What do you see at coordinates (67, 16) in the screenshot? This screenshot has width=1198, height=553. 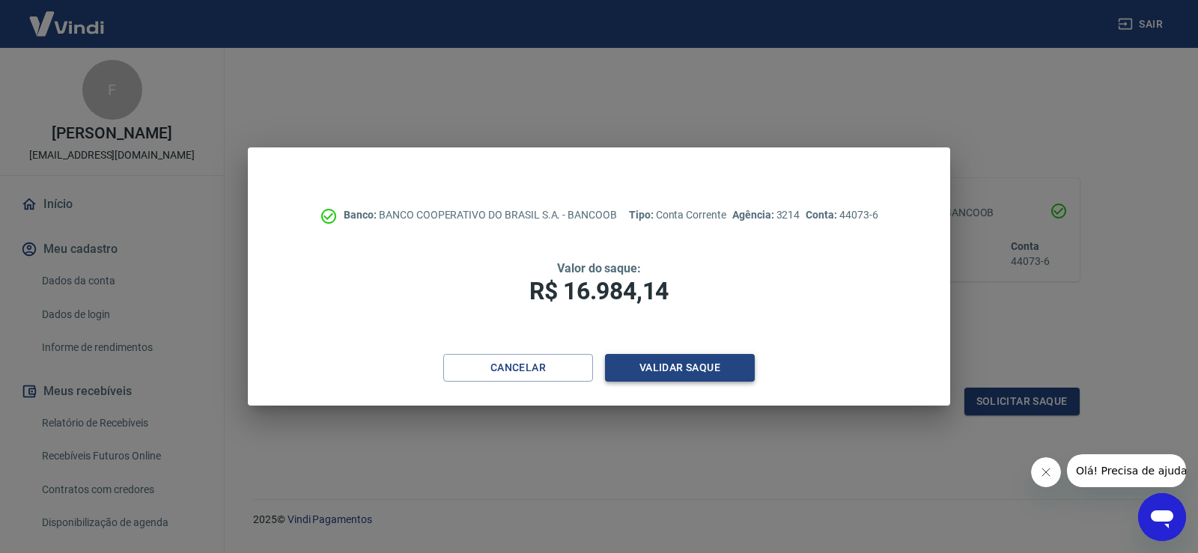 I see `span: Olá! Precisa de ajuda?` at bounding box center [67, 16].